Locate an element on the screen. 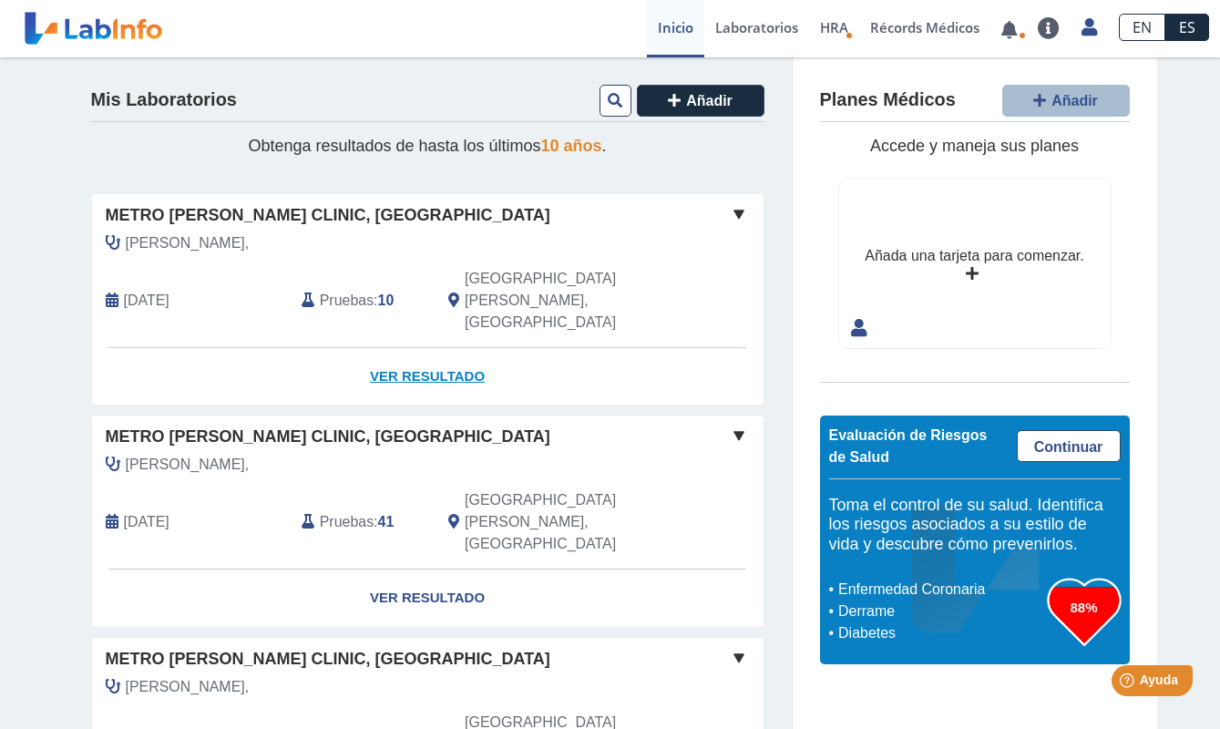  span: HRA is located at coordinates (834, 27).